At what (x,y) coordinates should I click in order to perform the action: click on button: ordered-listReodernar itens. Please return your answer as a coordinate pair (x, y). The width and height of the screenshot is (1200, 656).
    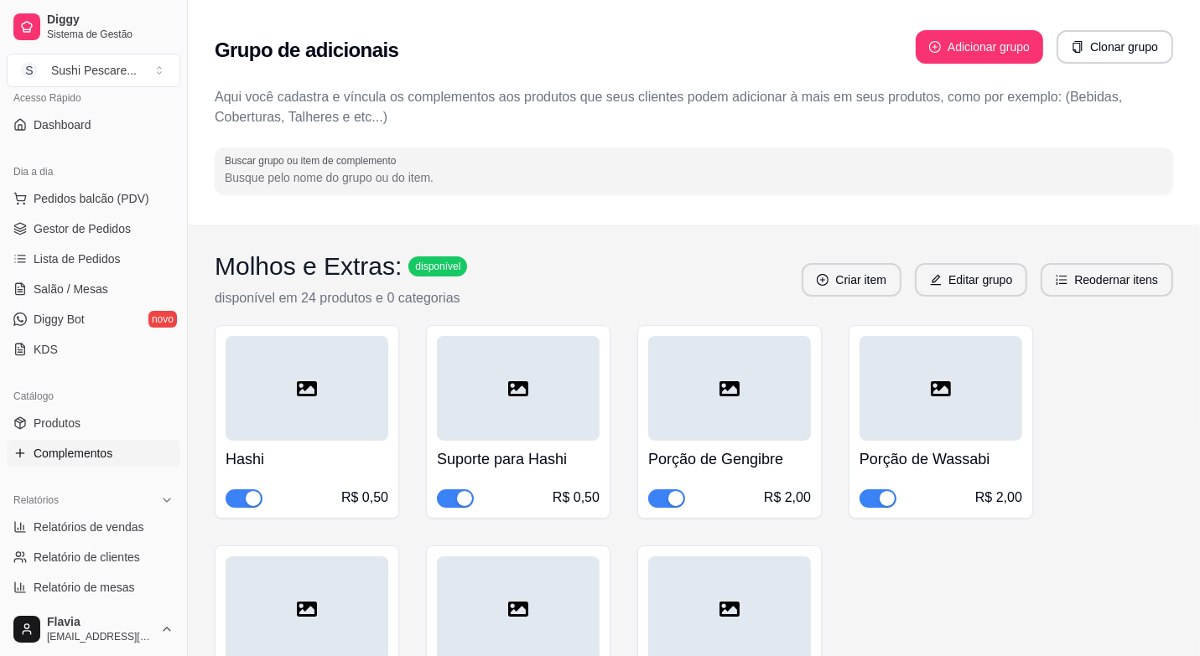
    Looking at the image, I should click on (1107, 280).